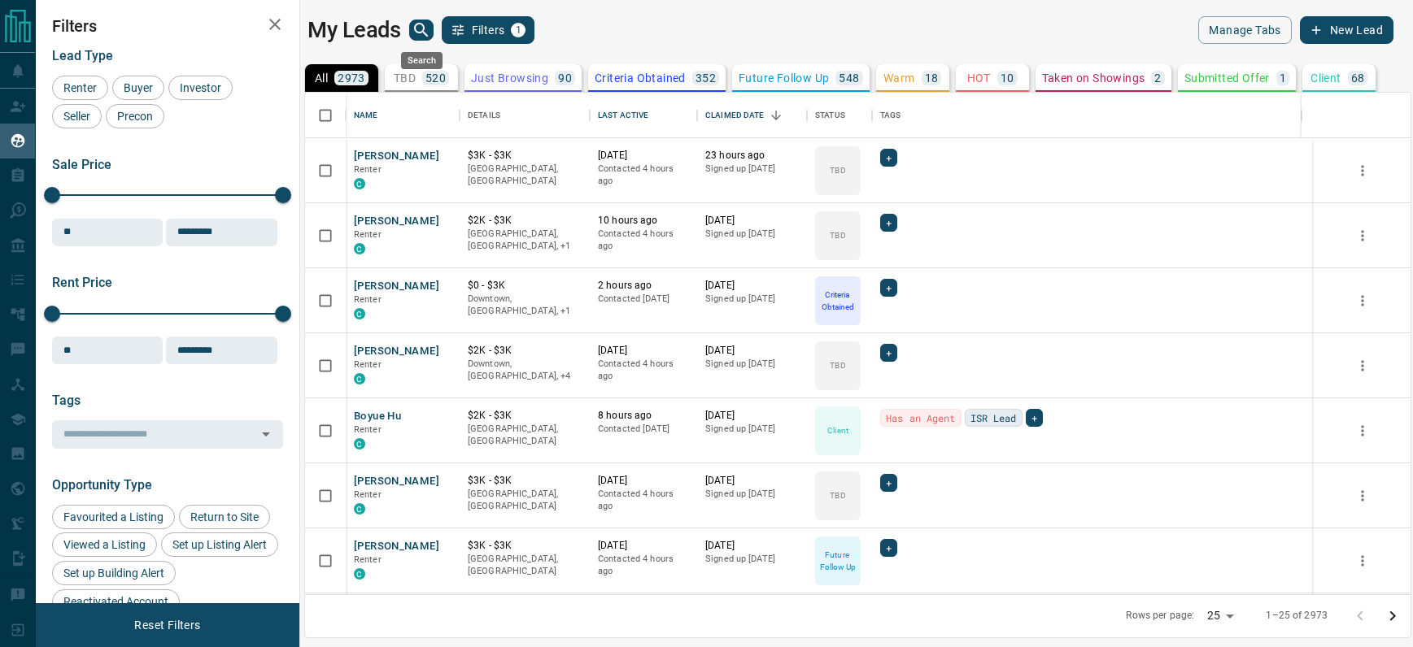 The image size is (1413, 647). Describe the element at coordinates (104, 545) in the screenshot. I see `div: Viewed a Listing` at that location.